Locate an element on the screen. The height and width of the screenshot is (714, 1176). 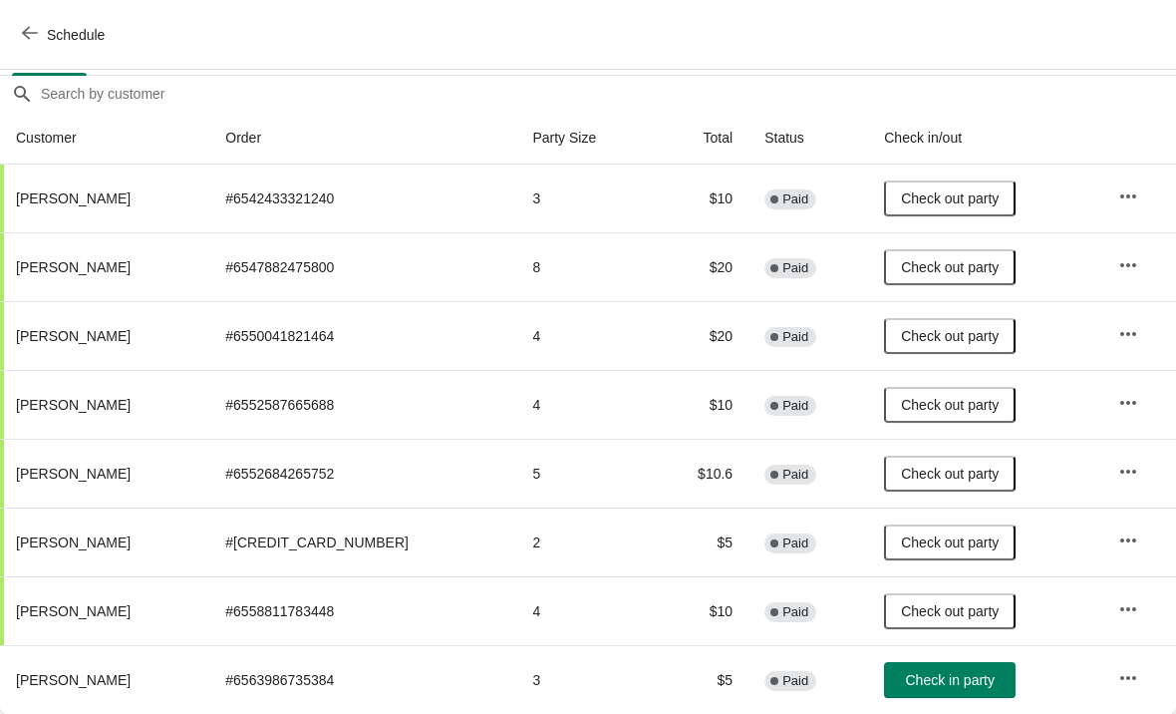
th: Party Size is located at coordinates (584, 138).